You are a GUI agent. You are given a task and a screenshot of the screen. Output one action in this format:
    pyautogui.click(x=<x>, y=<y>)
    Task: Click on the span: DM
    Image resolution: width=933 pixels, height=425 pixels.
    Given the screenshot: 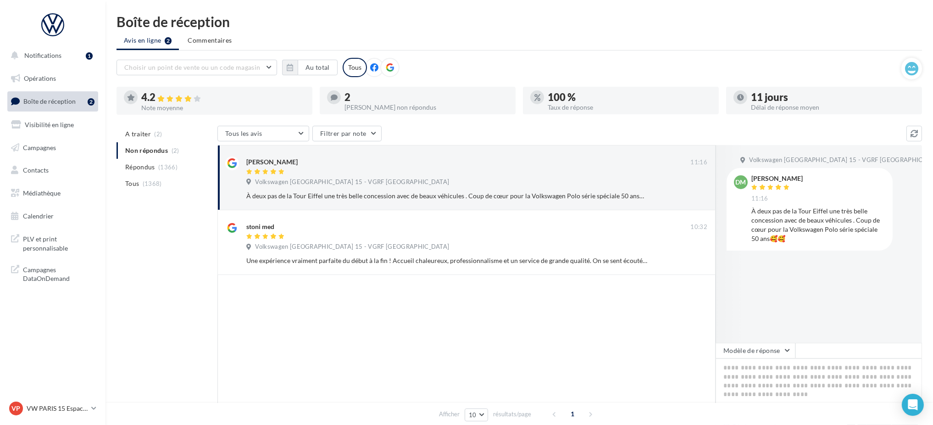 What is the action you would take?
    pyautogui.click(x=740, y=182)
    